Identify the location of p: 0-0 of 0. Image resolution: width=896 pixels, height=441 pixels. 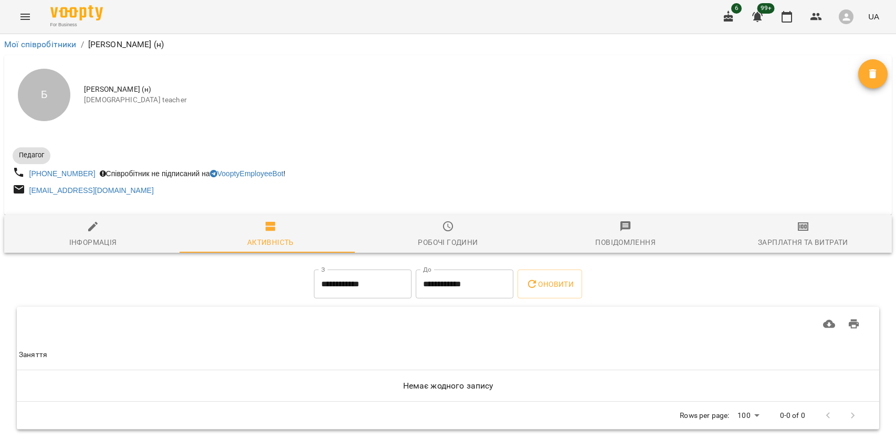
(793, 416).